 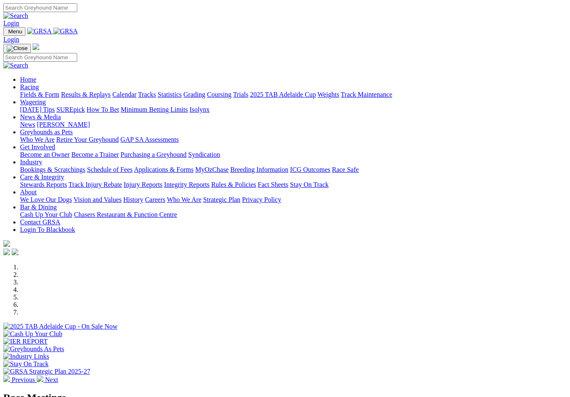 What do you see at coordinates (221, 199) in the screenshot?
I see `a: Strategic Plan` at bounding box center [221, 199].